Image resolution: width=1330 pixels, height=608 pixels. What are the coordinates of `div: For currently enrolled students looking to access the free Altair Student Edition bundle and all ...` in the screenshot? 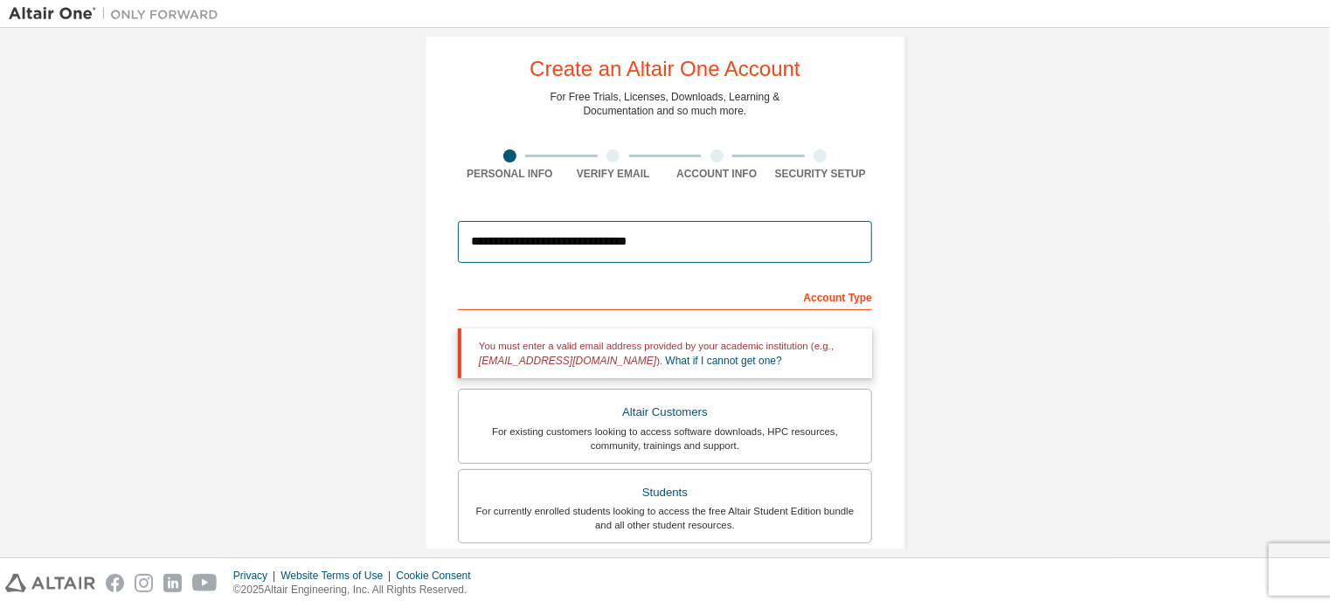 It's located at (665, 518).